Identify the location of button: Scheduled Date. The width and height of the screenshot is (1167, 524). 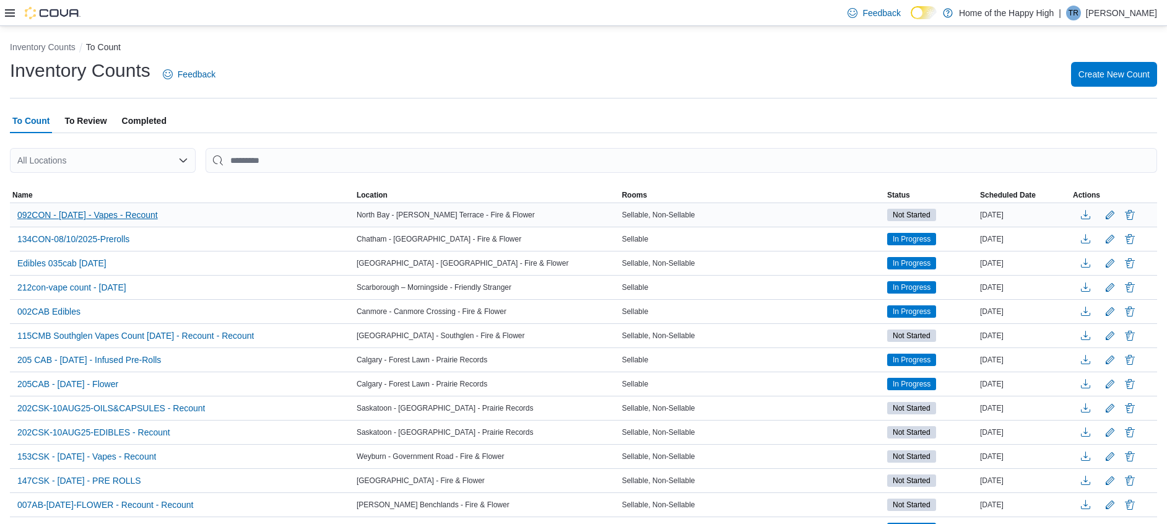
(1024, 195).